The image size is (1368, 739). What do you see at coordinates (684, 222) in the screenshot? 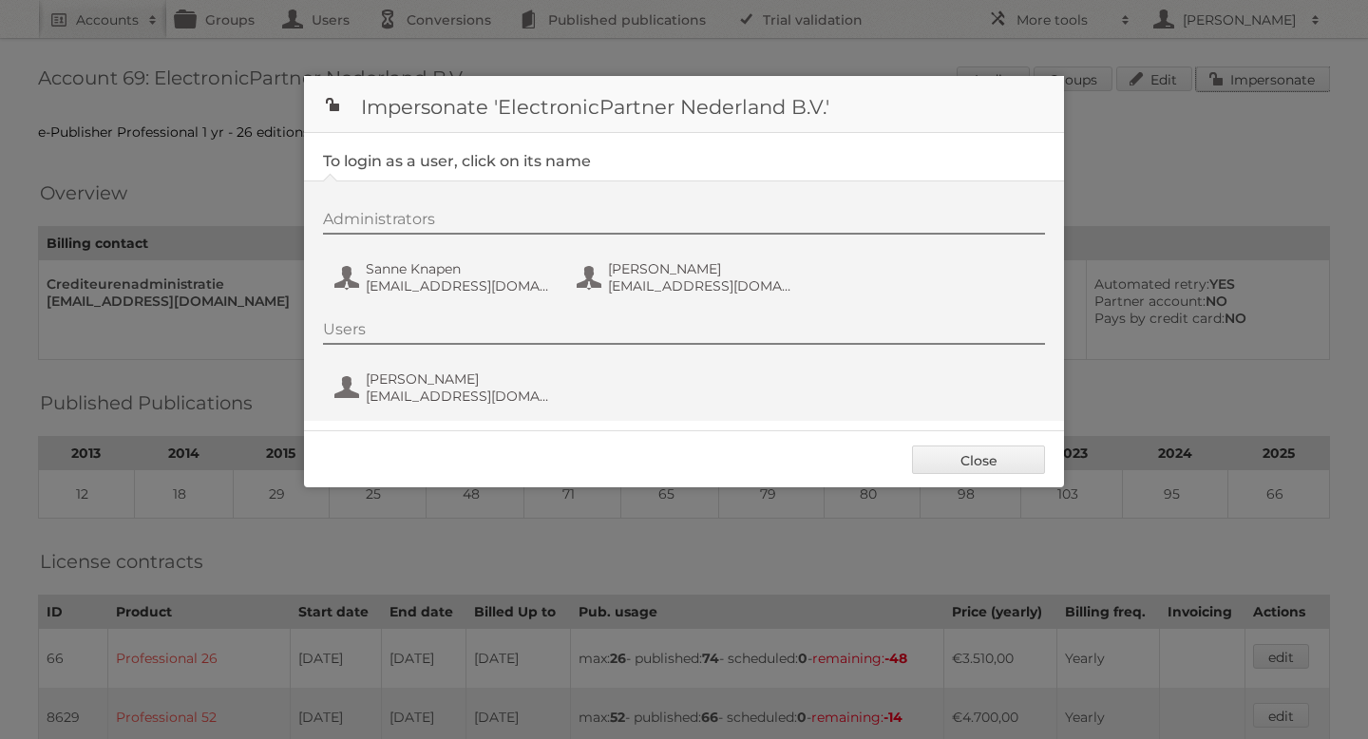
I see `div: Administrators` at bounding box center [684, 222].